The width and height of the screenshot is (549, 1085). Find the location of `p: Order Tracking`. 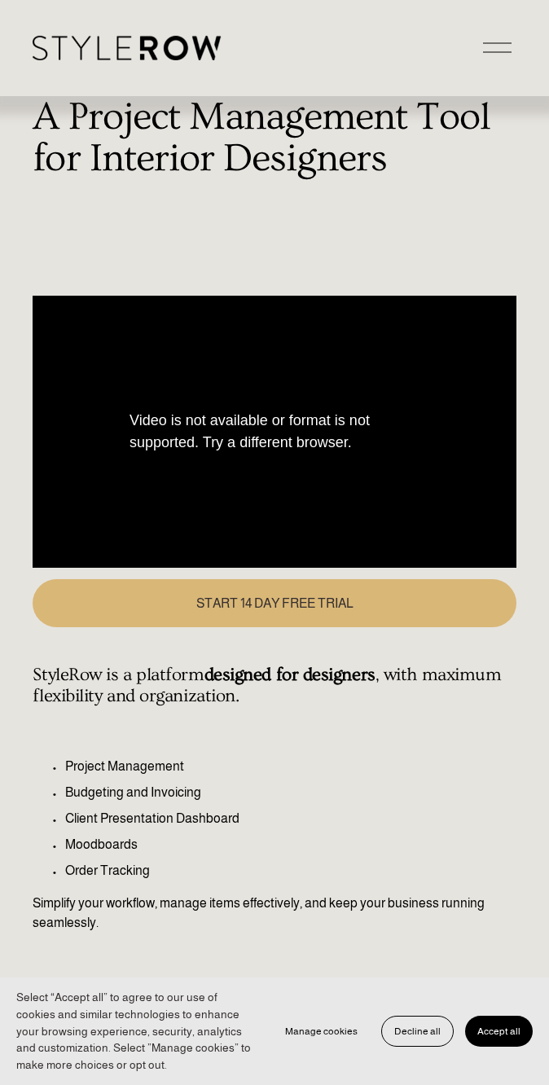

p: Order Tracking is located at coordinates (290, 871).